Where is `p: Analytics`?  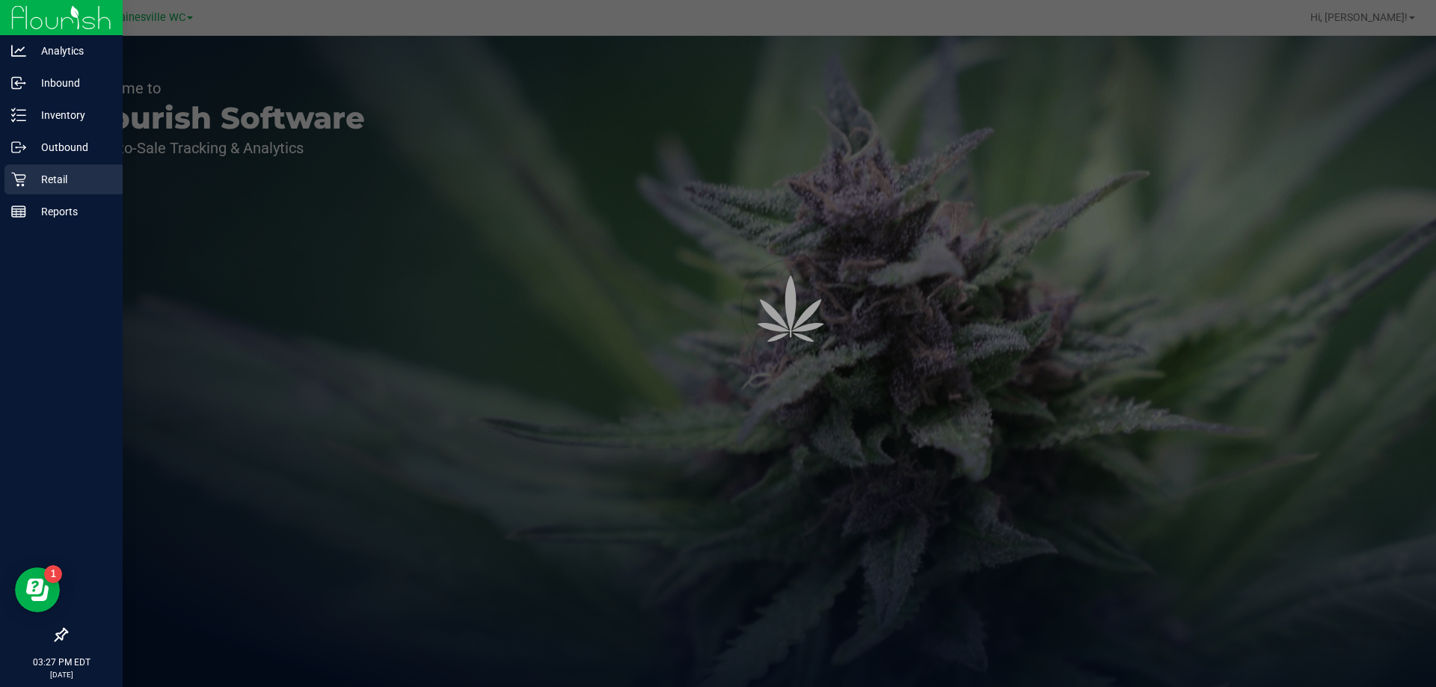
p: Analytics is located at coordinates (71, 51).